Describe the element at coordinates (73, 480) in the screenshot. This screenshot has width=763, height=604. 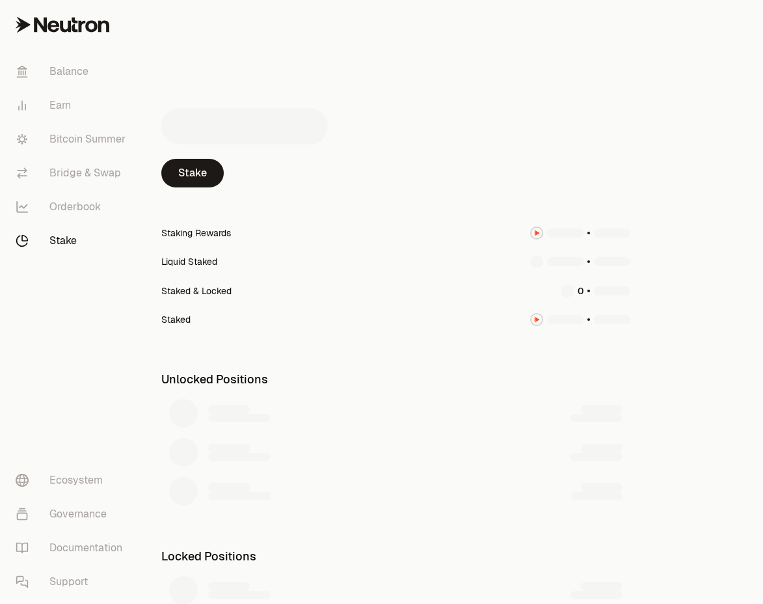
I see `a: Ecosystem` at that location.